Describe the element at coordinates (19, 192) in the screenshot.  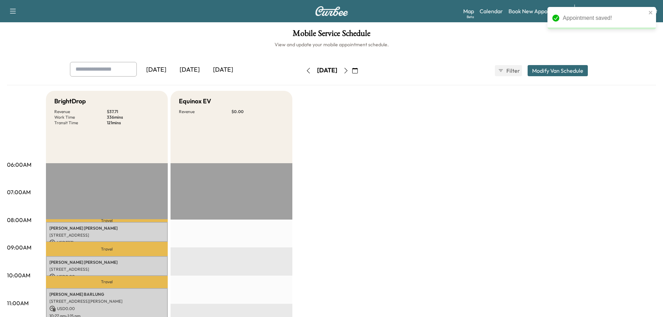
I see `p: 07:00AM` at that location.